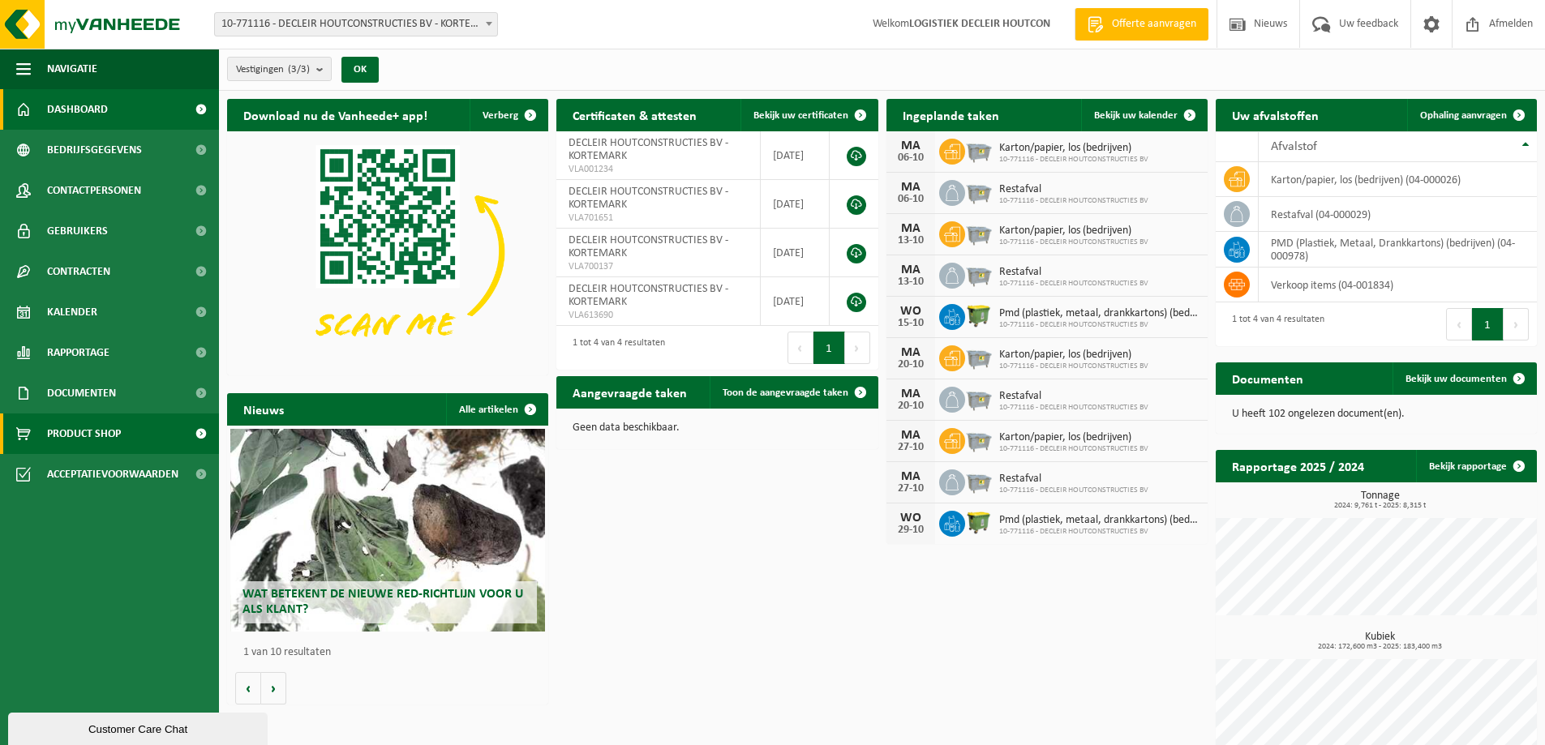 The width and height of the screenshot is (1545, 745). Describe the element at coordinates (81, 393) in the screenshot. I see `span: Documenten` at that location.